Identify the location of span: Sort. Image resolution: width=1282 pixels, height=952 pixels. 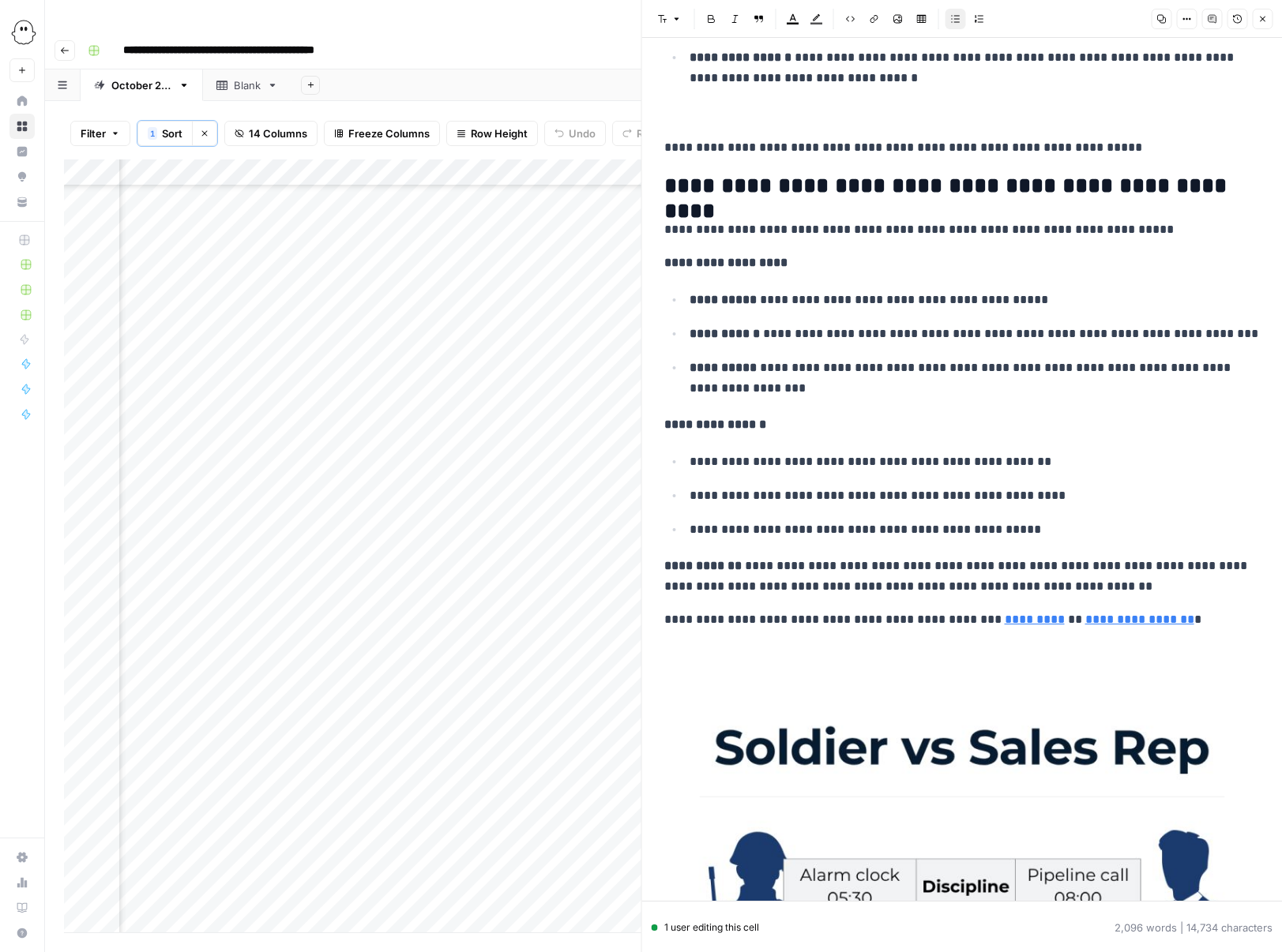
(172, 133).